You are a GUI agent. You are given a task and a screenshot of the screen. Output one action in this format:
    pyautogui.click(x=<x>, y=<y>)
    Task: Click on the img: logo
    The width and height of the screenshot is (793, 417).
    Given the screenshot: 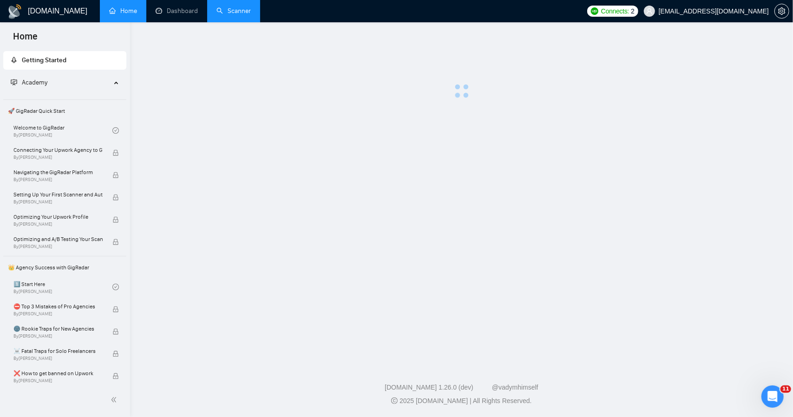 What is the action you would take?
    pyautogui.click(x=15, y=12)
    